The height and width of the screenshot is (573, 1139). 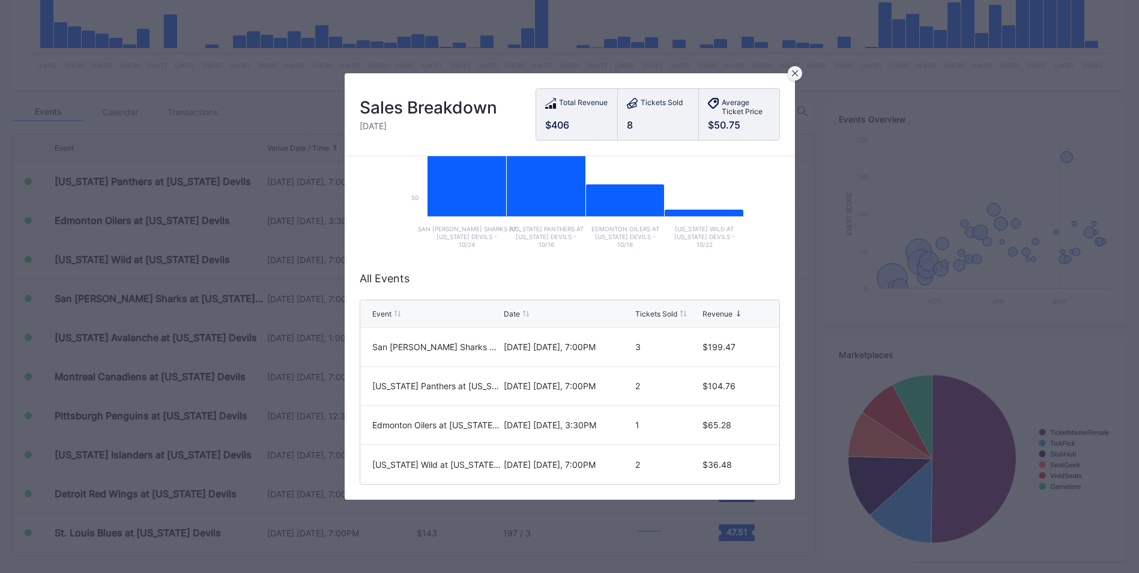 I want to click on div: Date, so click(x=512, y=313).